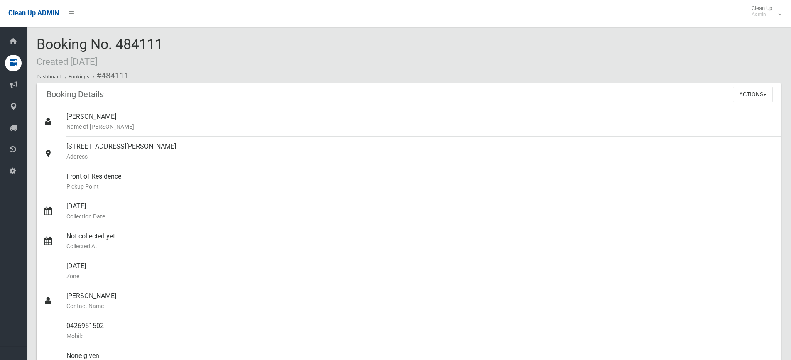 Image resolution: width=791 pixels, height=360 pixels. I want to click on span: Booking No. 484111, so click(100, 52).